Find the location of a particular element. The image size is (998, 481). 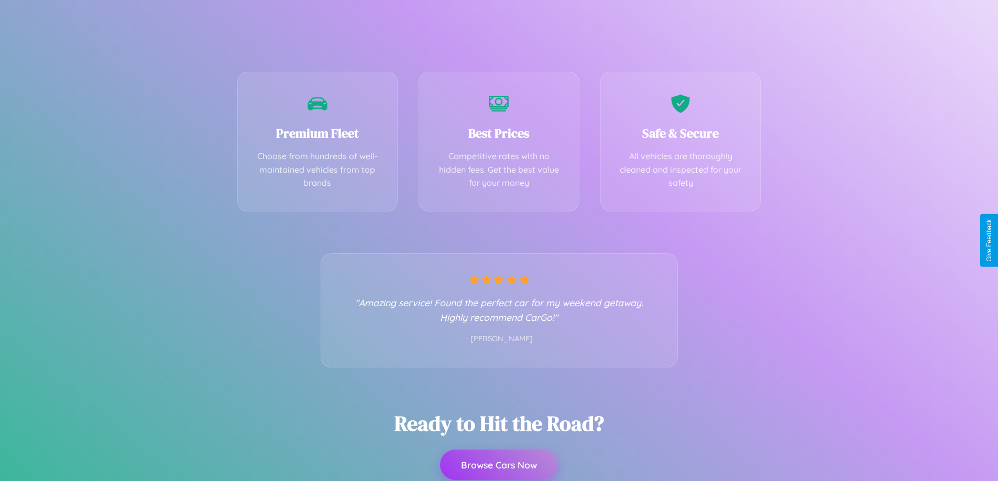

p: All vehicles are thoroughly cleaned and inspected for your safety is located at coordinates (680, 170).